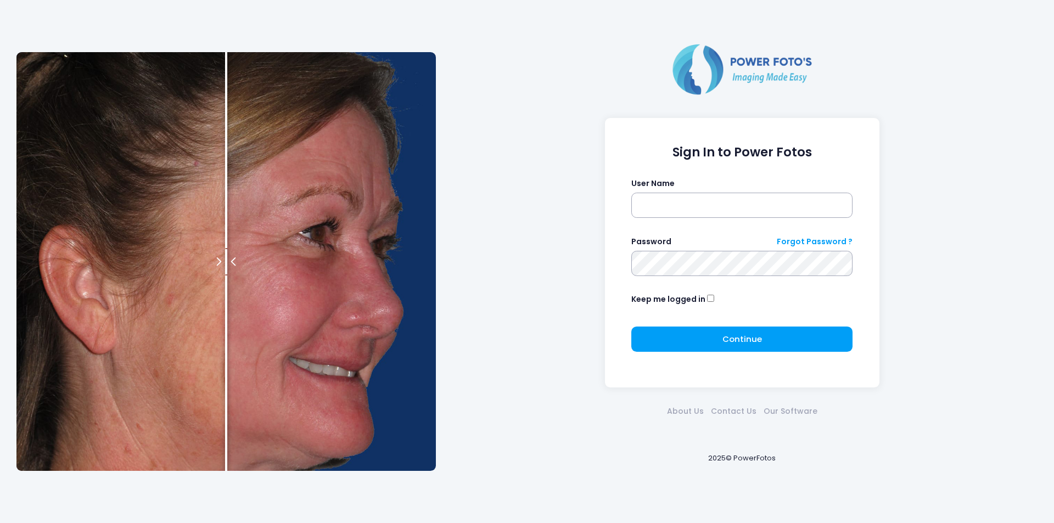 This screenshot has width=1054, height=523. Describe the element at coordinates (668, 299) in the screenshot. I see `label: Keep me logged in` at that location.